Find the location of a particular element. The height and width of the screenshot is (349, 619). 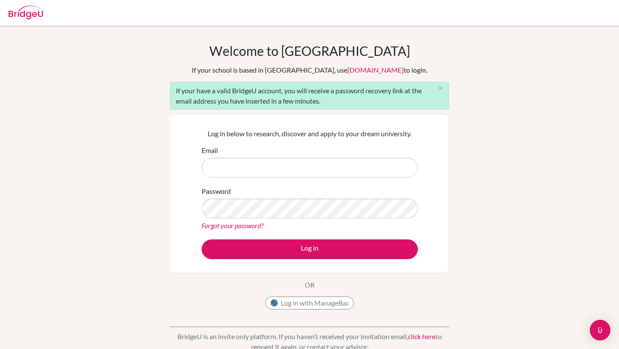

div: Open Intercom Messenger is located at coordinates (600, 330).